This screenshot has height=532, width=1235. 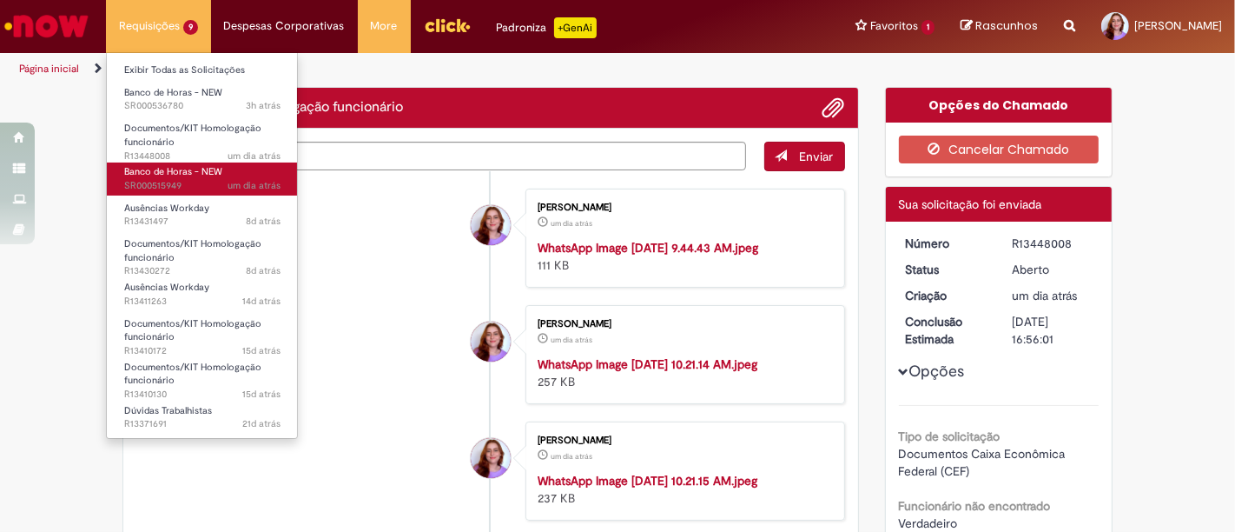 What do you see at coordinates (202, 394) in the screenshot?
I see `span: R13410130` at bounding box center [202, 394].